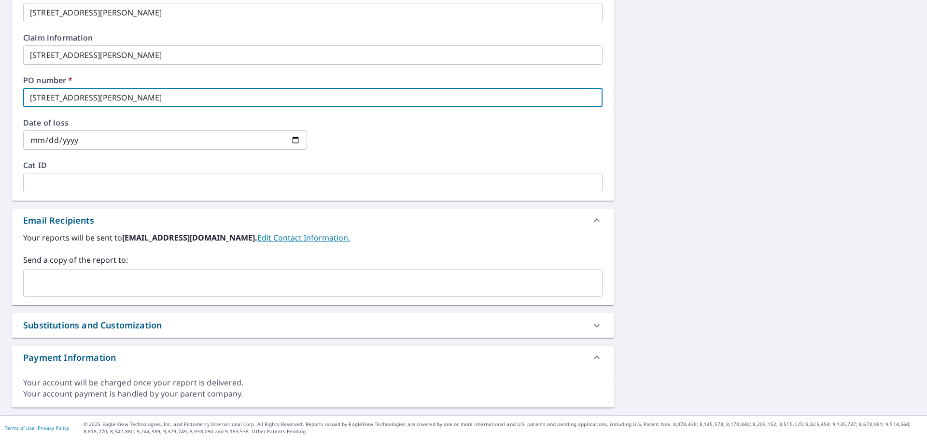  Describe the element at coordinates (304, 238) in the screenshot. I see `a: EditContactInfo` at that location.